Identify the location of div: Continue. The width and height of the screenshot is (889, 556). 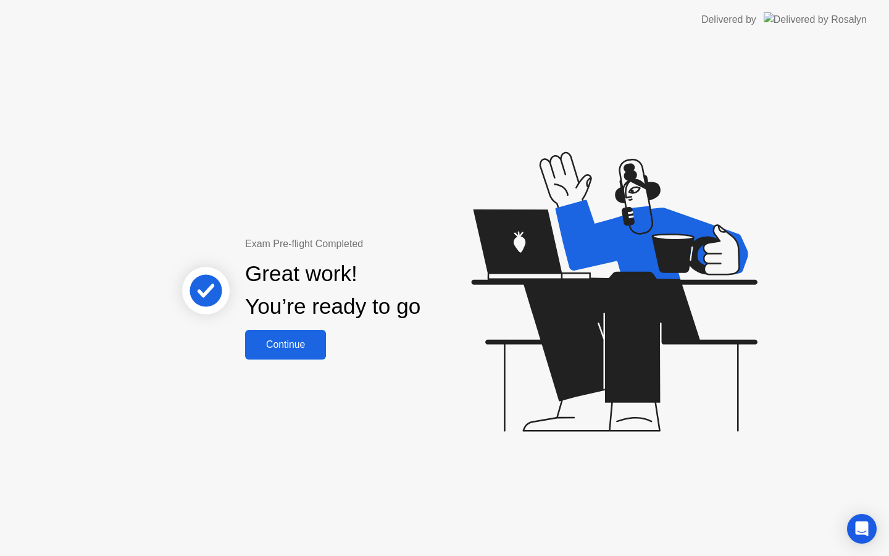
(285, 345).